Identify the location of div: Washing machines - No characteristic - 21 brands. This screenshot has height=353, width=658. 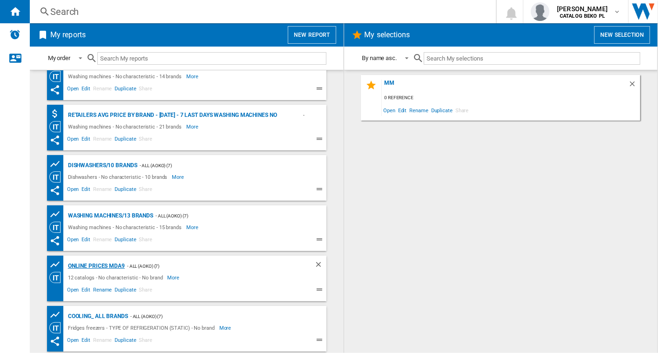
(126, 127).